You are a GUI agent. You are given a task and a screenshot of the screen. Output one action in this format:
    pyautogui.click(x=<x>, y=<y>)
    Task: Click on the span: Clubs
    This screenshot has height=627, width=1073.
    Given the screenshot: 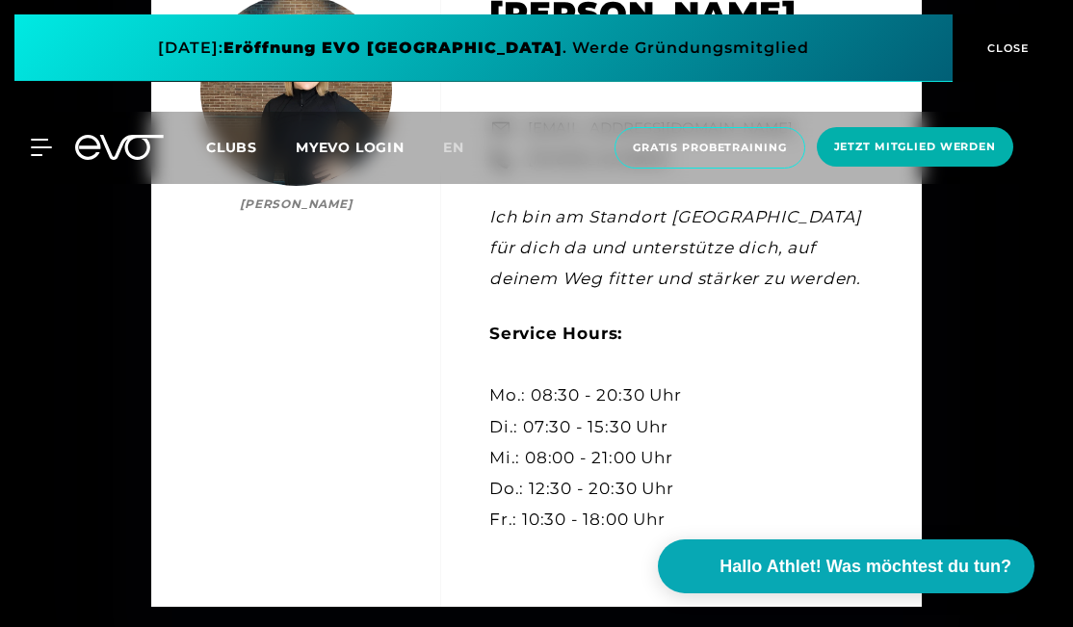 What is the action you would take?
    pyautogui.click(x=231, y=147)
    